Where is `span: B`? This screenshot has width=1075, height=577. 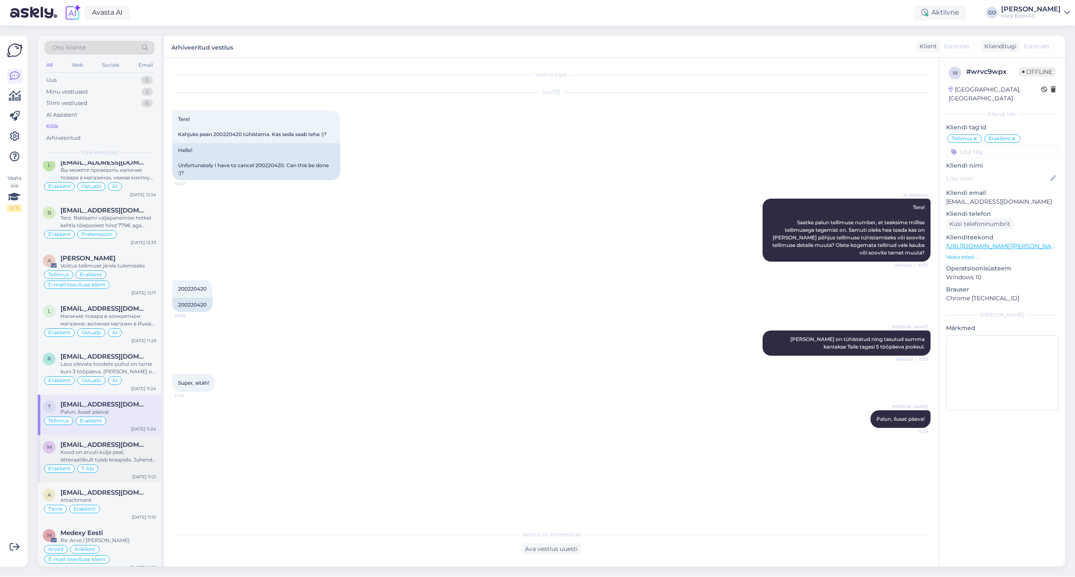 span: B is located at coordinates (49, 212).